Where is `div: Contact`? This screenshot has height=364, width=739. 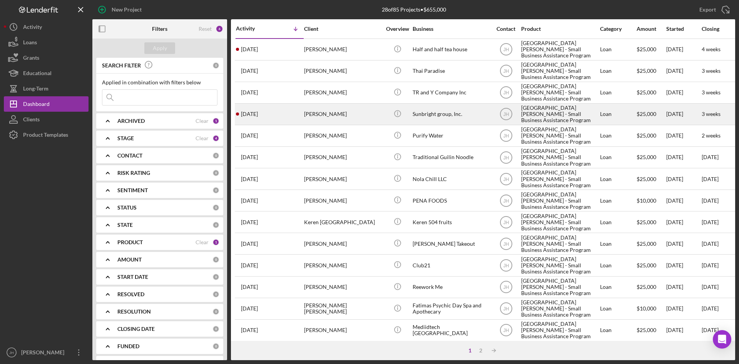
div: Contact is located at coordinates (505, 29).